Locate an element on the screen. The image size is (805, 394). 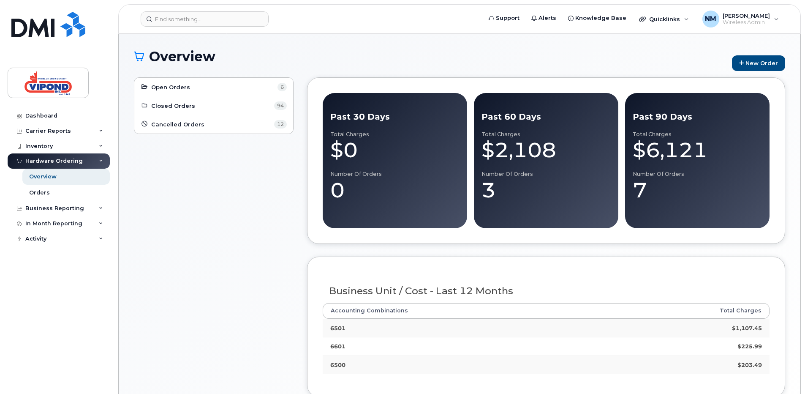
div: 7 is located at coordinates (697, 190).